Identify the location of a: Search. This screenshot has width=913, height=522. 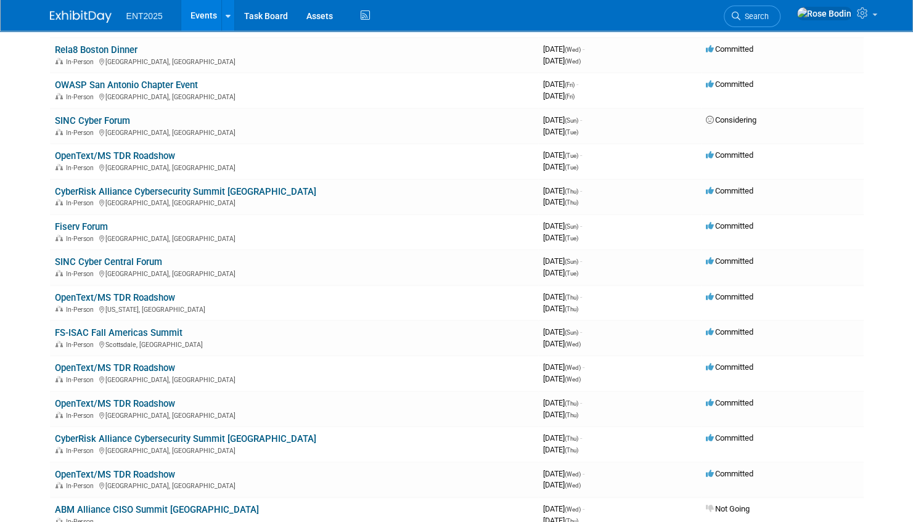
(752, 16).